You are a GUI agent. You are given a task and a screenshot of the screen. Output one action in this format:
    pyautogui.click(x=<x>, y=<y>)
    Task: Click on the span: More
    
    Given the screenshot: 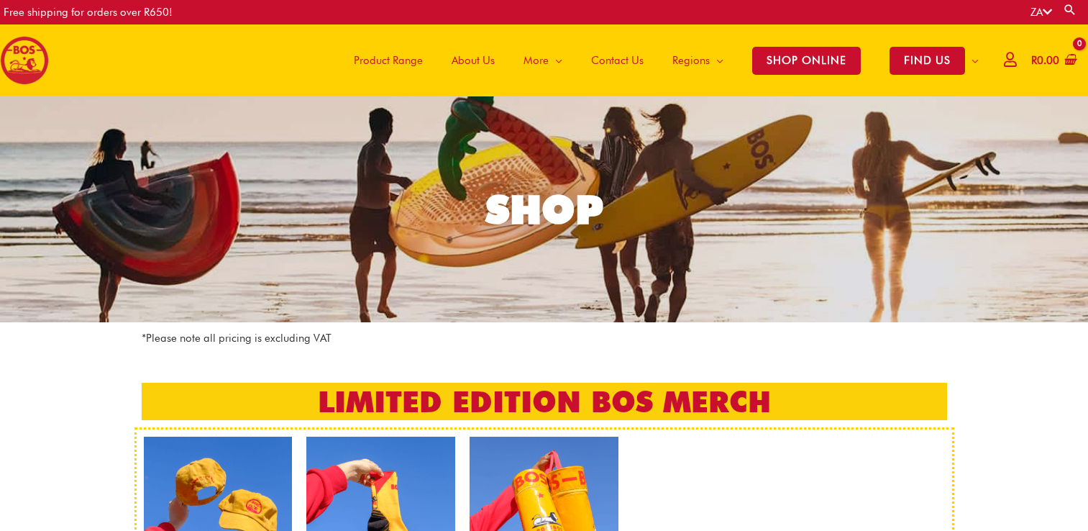 What is the action you would take?
    pyautogui.click(x=536, y=60)
    